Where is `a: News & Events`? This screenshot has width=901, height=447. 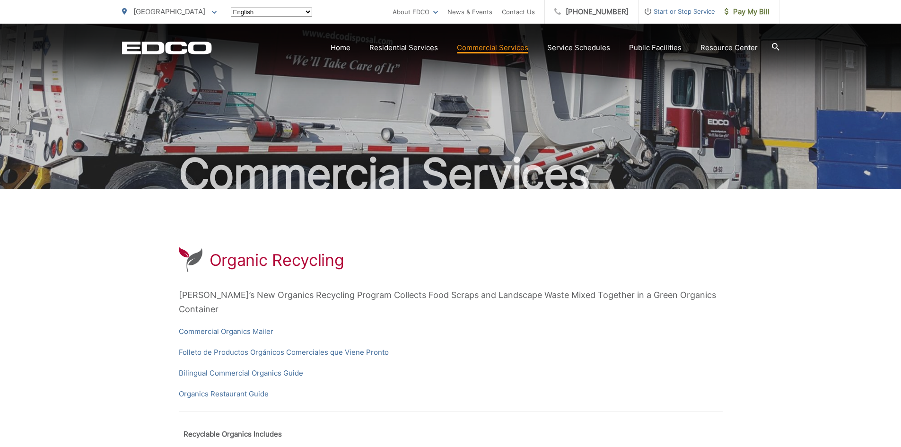
a: News & Events is located at coordinates (469, 12).